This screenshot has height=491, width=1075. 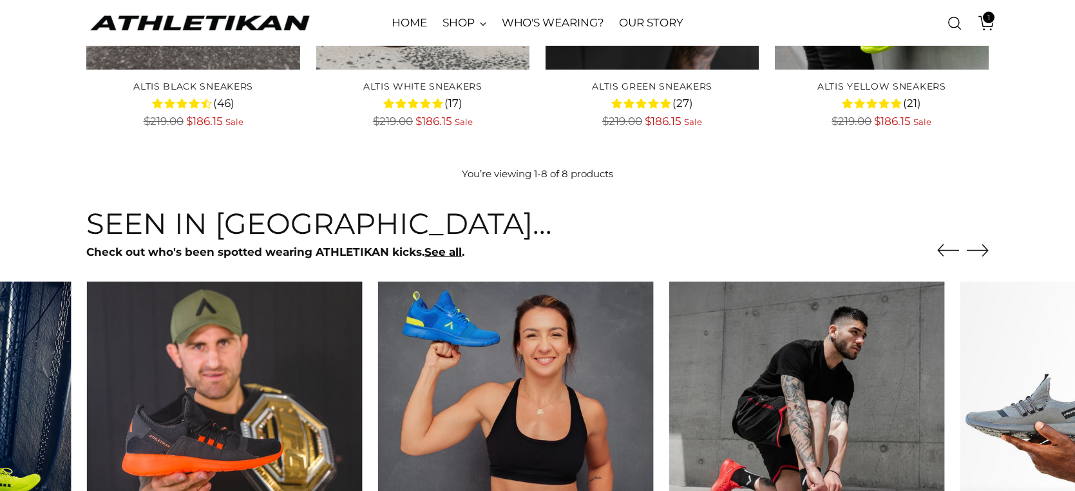 I want to click on span: (21), so click(x=912, y=104).